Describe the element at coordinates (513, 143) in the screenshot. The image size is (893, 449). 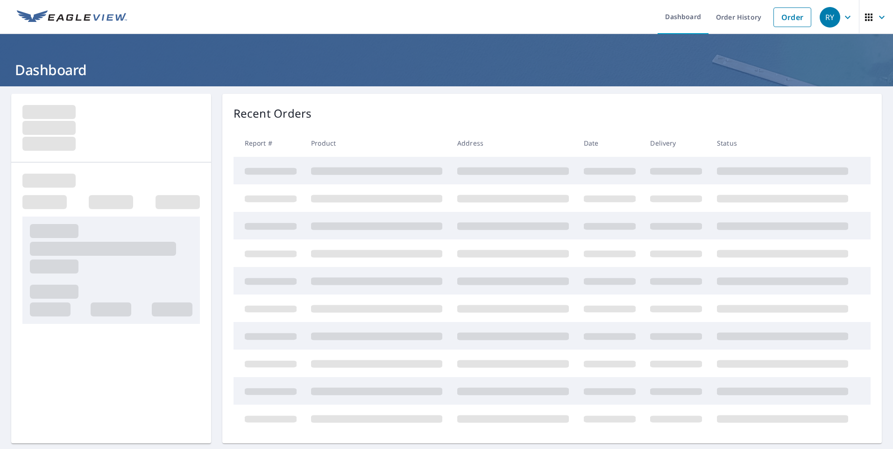
I see `th: Address` at that location.